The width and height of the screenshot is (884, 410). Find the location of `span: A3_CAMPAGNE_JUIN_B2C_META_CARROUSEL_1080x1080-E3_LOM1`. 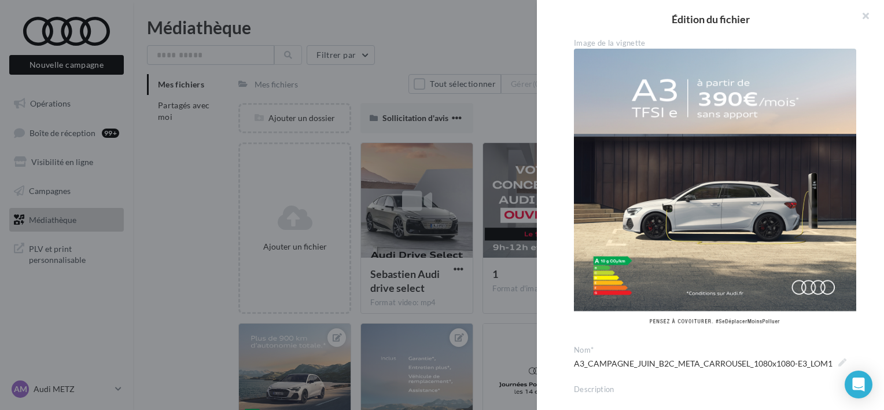

span: A3_CAMPAGNE_JUIN_B2C_META_CARROUSEL_1080x1080-E3_LOM1 is located at coordinates (710, 363).